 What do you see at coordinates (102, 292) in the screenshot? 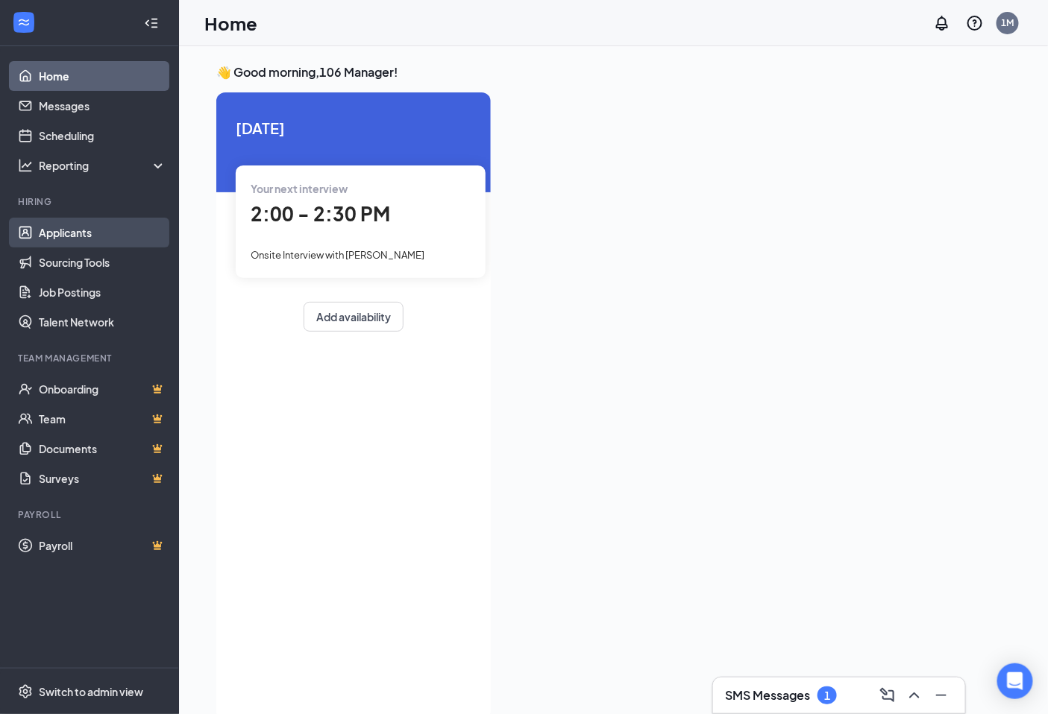
I see `a: Job Postings` at bounding box center [102, 292].